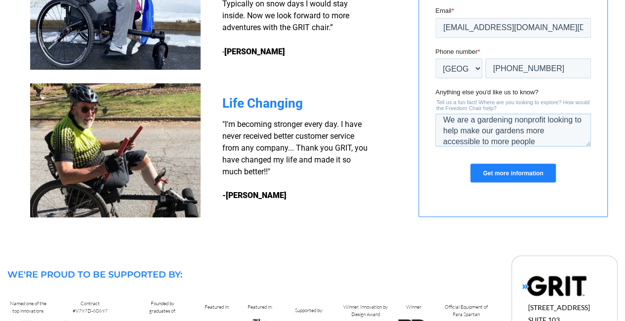 Image resolution: width=625 pixels, height=321 pixels. Describe the element at coordinates (28, 307) in the screenshot. I see `span: Named one of the top innovations` at that location.